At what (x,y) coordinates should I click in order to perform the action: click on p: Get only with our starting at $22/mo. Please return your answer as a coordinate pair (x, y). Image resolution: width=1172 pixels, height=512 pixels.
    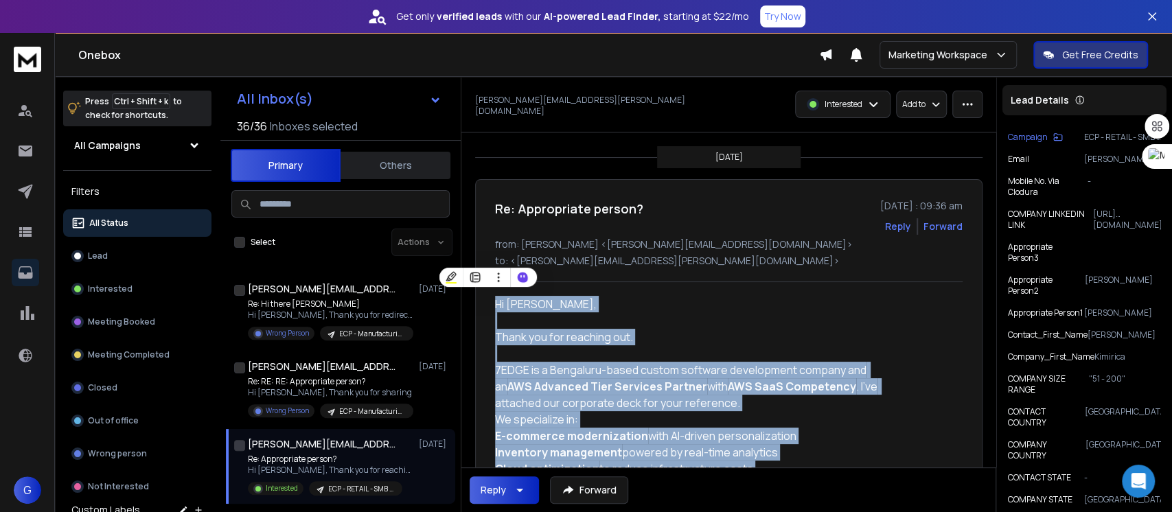
    Looking at the image, I should click on (572, 16).